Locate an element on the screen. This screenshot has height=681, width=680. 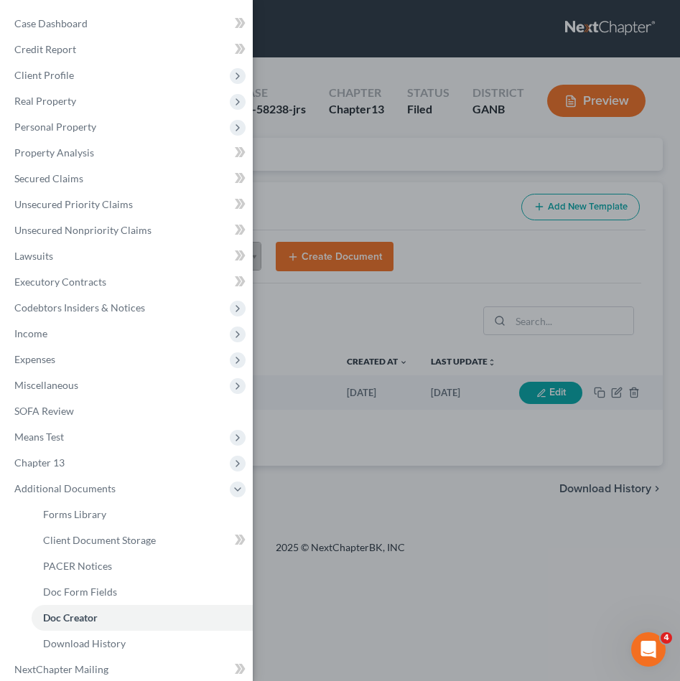
a: Forms Library is located at coordinates (142, 515).